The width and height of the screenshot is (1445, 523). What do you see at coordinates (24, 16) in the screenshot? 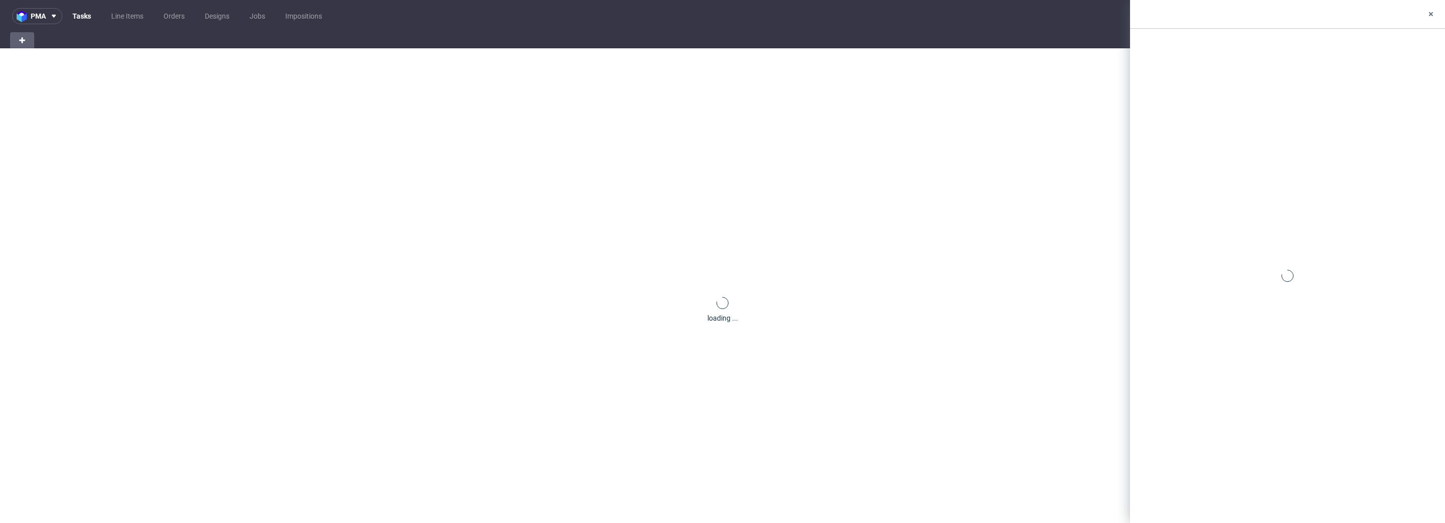
I see `img: logo` at bounding box center [24, 16].